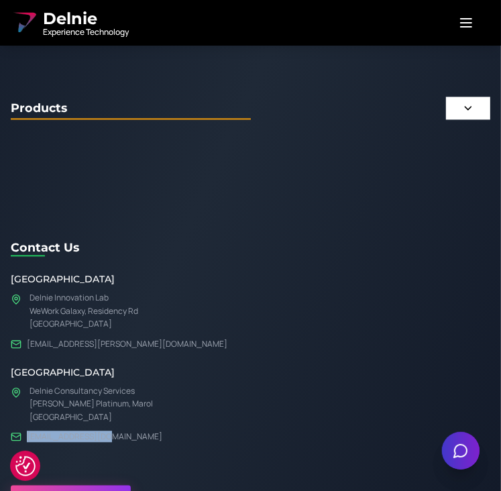  Describe the element at coordinates (70, 23) in the screenshot. I see `a: Delnie Logo Full` at that location.